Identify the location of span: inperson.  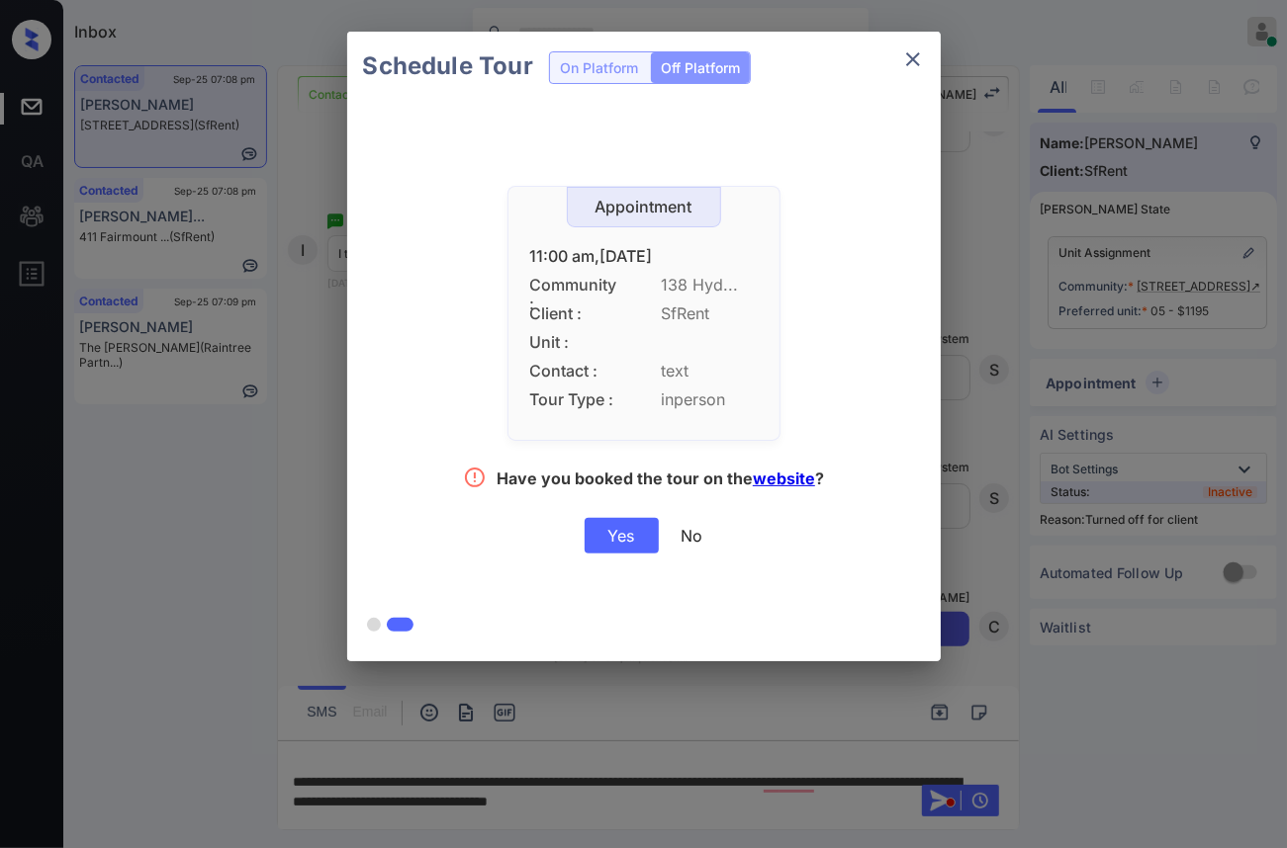
(709, 400).